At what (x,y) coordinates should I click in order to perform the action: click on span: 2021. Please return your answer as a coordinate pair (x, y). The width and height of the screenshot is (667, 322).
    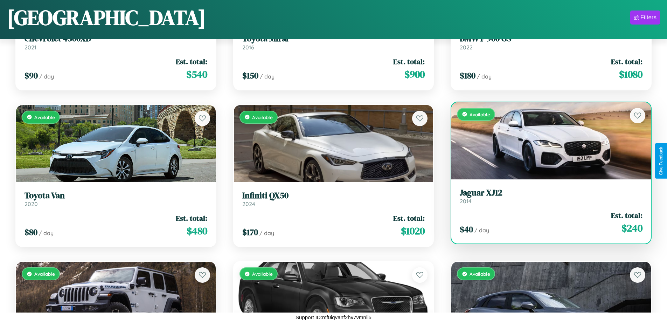
    Looking at the image, I should click on (30, 47).